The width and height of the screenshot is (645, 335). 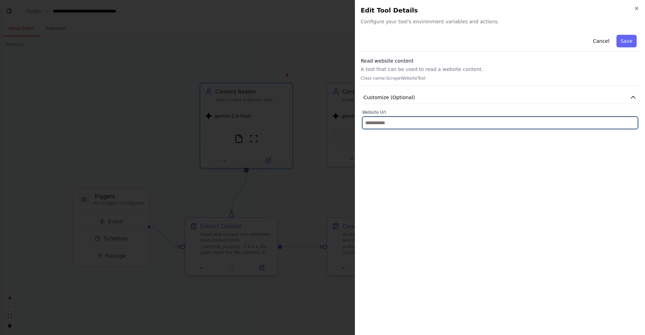 I want to click on label: Website Url, so click(x=500, y=112).